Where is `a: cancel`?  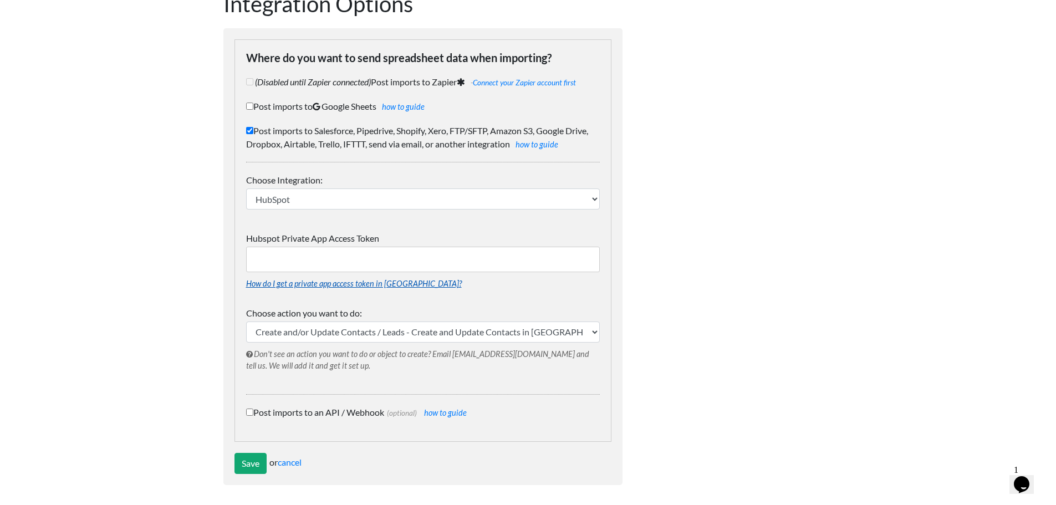 a: cancel is located at coordinates (289, 462).